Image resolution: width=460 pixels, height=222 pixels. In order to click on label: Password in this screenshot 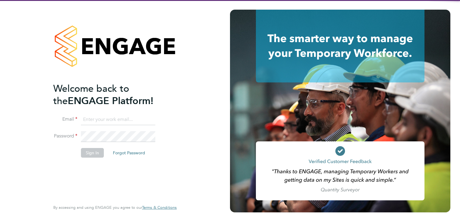, I will do `click(65, 136)`.